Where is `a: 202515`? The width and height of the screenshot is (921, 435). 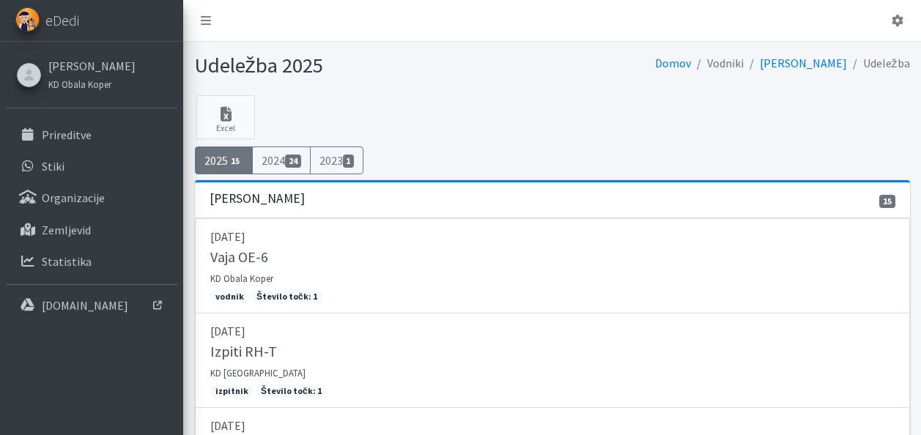
a: 202515 is located at coordinates (224, 160).